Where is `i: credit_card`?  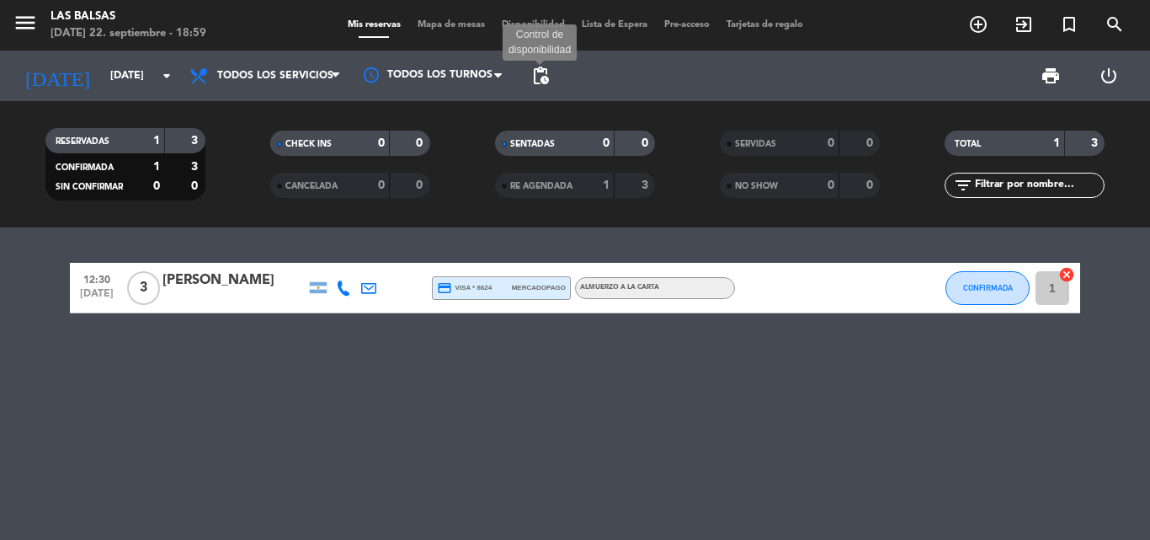 i: credit_card is located at coordinates (445, 288).